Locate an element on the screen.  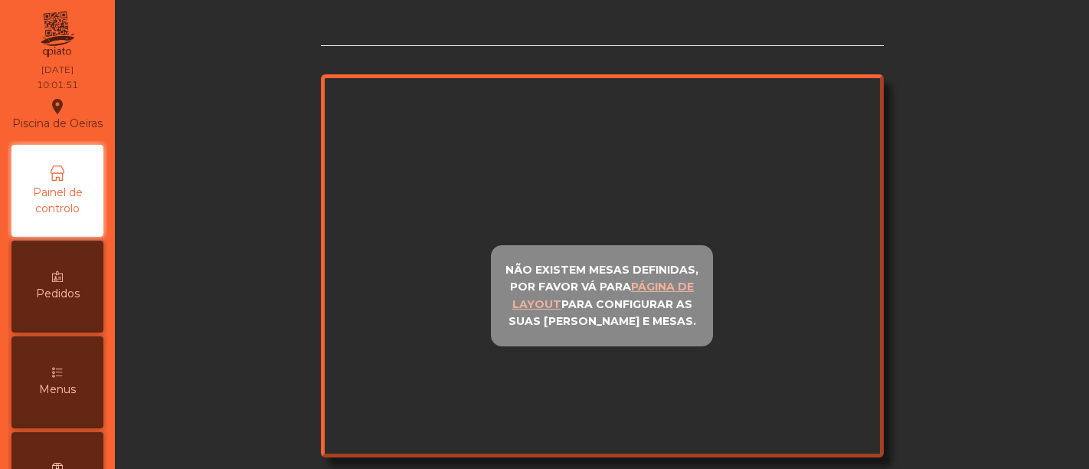
img: qpiato is located at coordinates (57, 34).